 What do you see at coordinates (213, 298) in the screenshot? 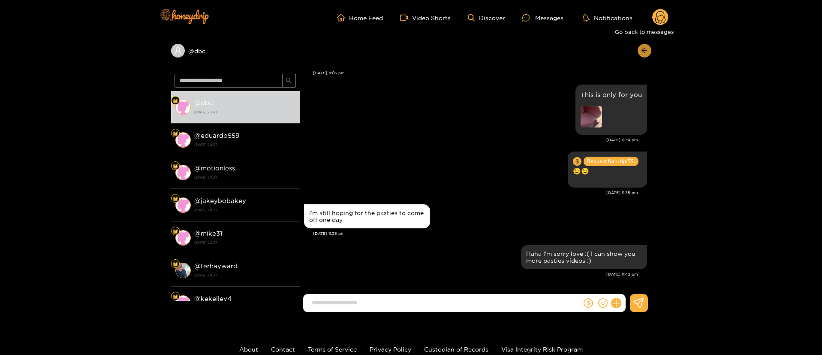
I see `strong: @ kekelley4` at bounding box center [213, 298].